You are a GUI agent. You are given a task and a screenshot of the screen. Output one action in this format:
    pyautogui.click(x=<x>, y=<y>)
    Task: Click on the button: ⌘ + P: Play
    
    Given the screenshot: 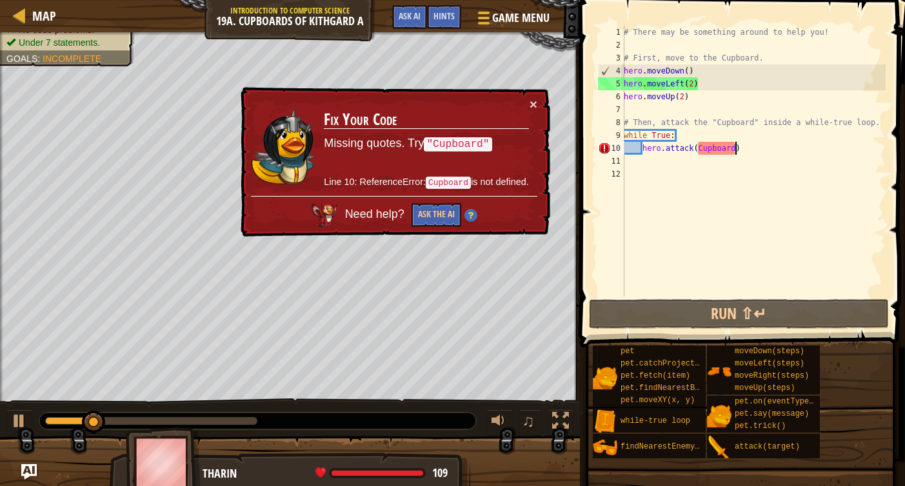 What is the action you would take?
    pyautogui.click(x=19, y=423)
    